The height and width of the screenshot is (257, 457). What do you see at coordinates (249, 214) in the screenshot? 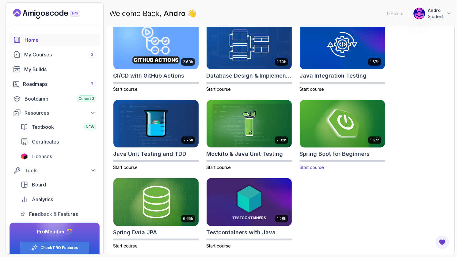
I see `a: Testcontainers with Java card1.28hTestcontainers with JavaStart course` at bounding box center [249, 214].